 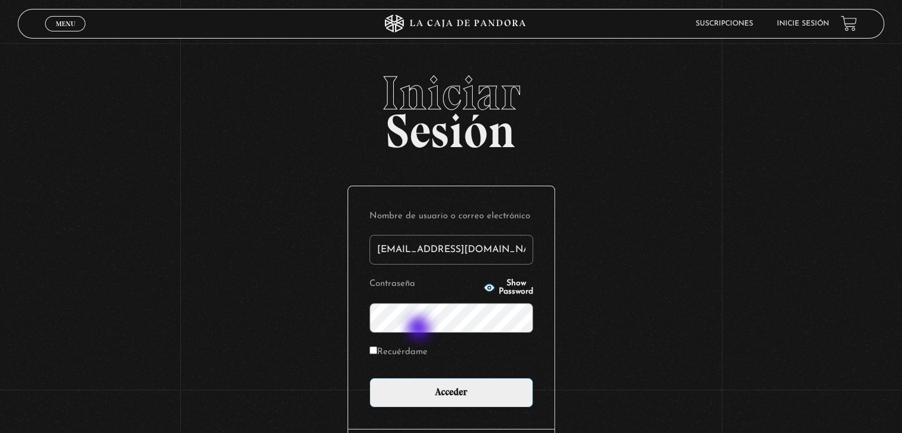 What do you see at coordinates (516, 288) in the screenshot?
I see `span: Show Password` at bounding box center [516, 288].